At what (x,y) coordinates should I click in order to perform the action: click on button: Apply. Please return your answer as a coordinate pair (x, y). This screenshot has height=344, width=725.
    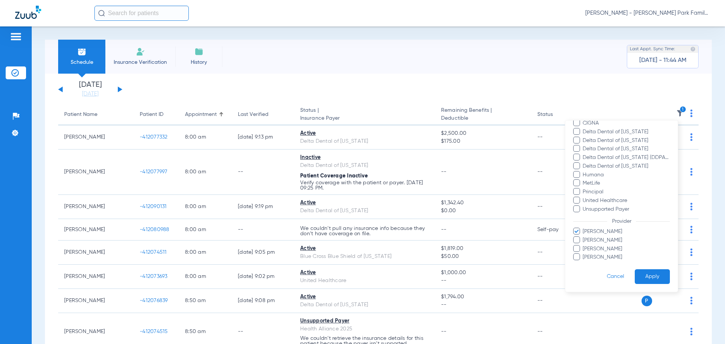
    Looking at the image, I should click on (652, 276).